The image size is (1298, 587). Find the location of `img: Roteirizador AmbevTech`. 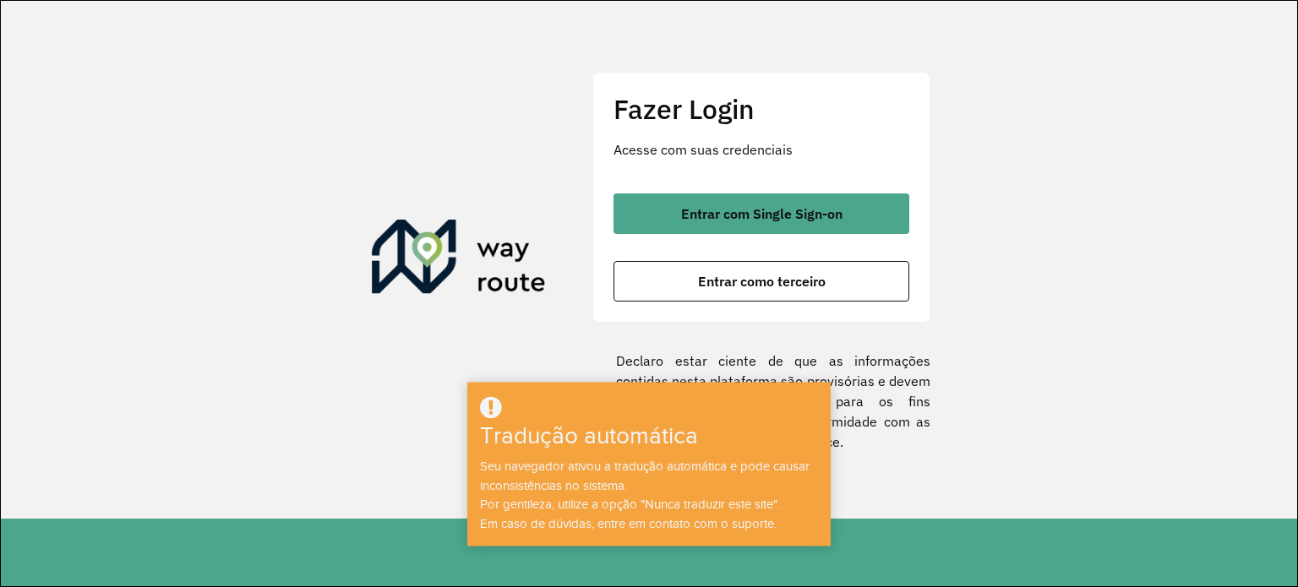

img: Roteirizador AmbevTech is located at coordinates (459, 260).